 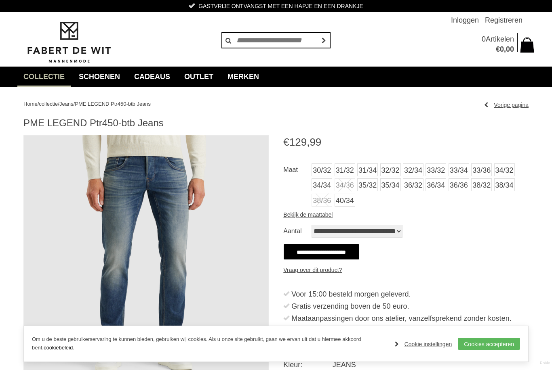 I want to click on label: Aantal, so click(x=297, y=231).